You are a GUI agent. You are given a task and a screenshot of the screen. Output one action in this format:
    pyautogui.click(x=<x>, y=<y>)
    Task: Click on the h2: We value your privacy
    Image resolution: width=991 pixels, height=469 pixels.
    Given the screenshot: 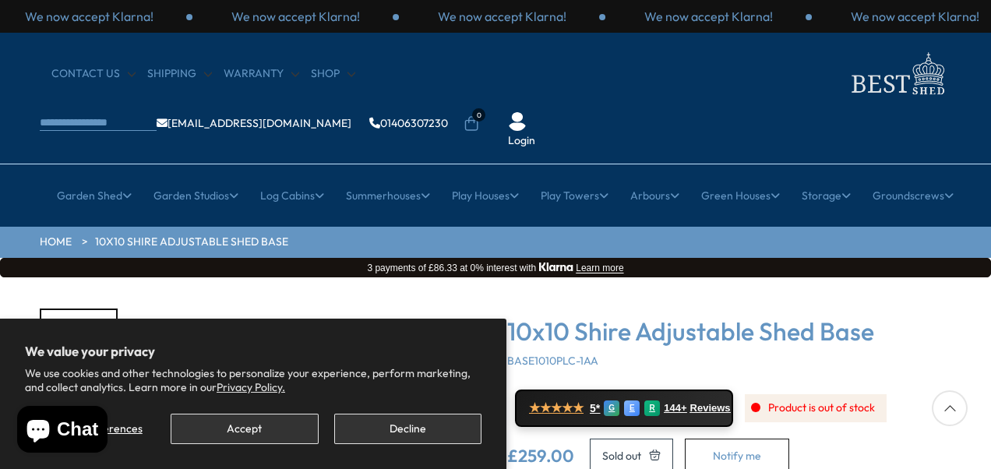 What is the action you would take?
    pyautogui.click(x=253, y=351)
    